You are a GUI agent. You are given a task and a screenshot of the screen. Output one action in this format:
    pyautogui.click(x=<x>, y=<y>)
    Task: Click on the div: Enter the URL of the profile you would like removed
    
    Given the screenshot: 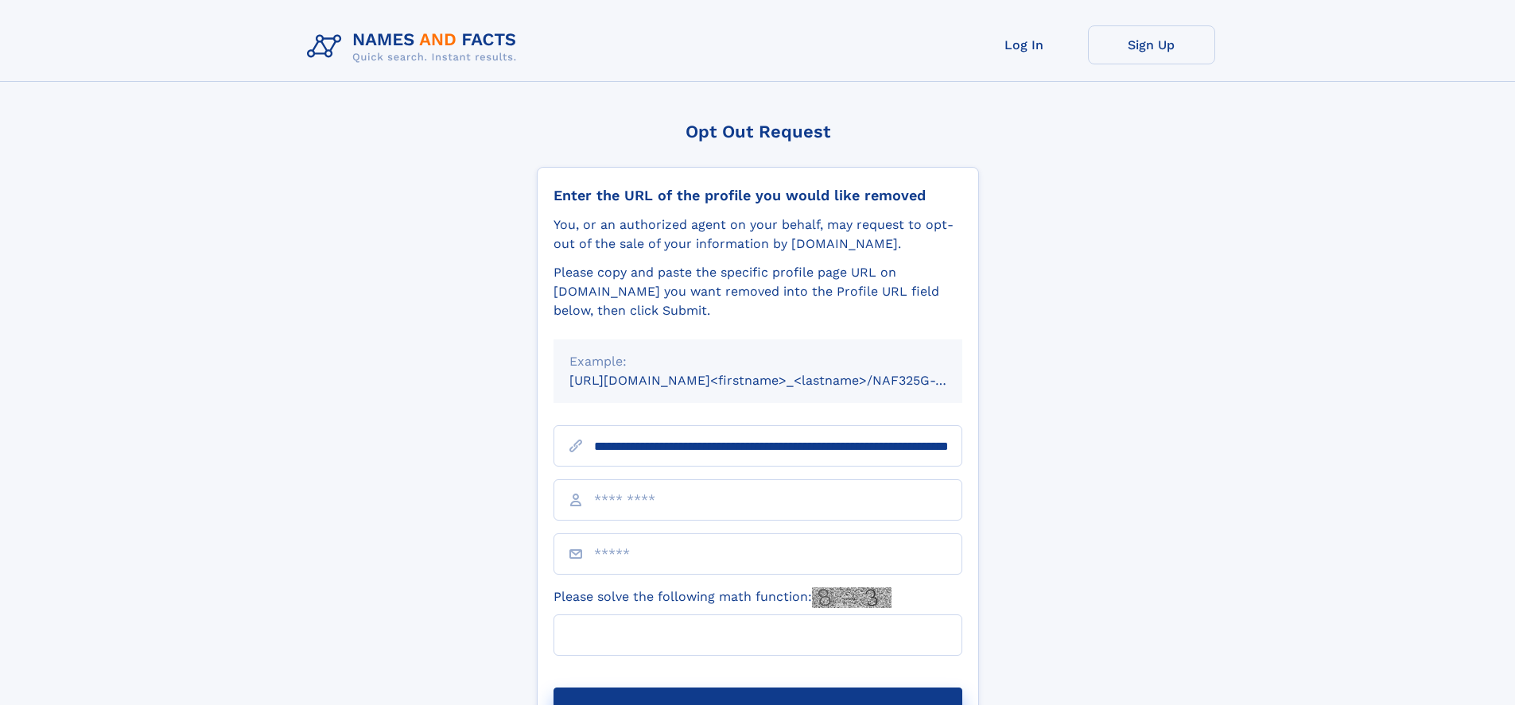 What is the action you would take?
    pyautogui.click(x=758, y=196)
    